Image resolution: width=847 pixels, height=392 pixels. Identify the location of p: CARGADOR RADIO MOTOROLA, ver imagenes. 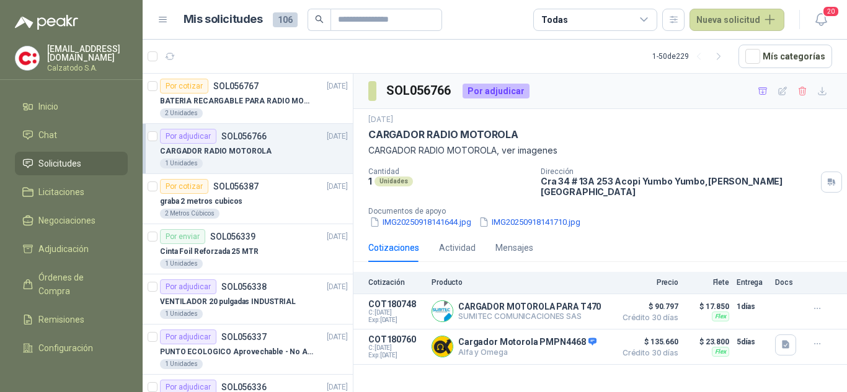
(600, 151).